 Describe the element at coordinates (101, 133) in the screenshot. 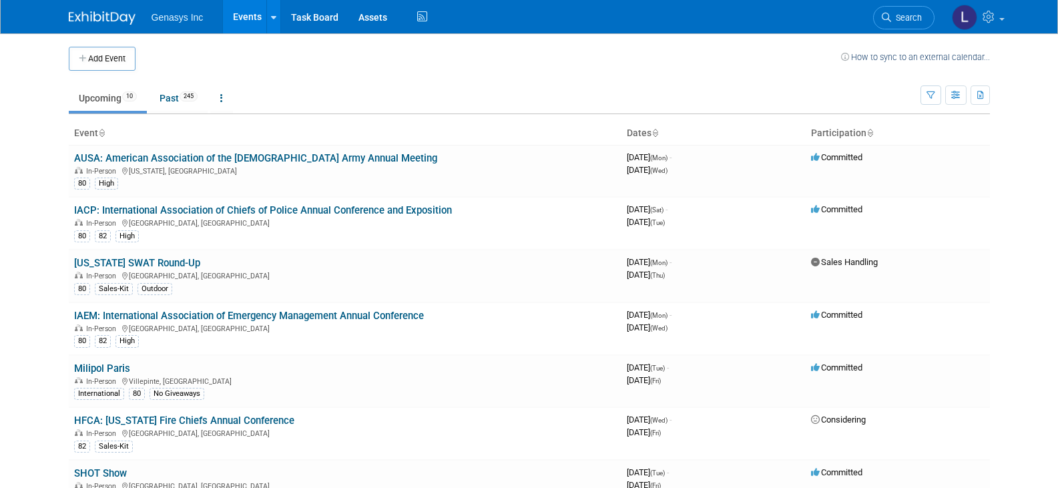

I see `a: Sort by Event Name` at that location.